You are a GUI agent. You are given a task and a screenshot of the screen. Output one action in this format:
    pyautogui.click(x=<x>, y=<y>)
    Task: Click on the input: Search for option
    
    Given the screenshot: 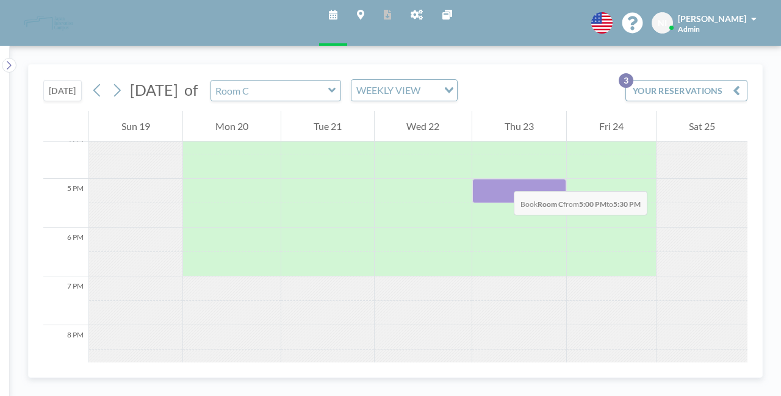 What is the action you would take?
    pyautogui.click(x=430, y=90)
    